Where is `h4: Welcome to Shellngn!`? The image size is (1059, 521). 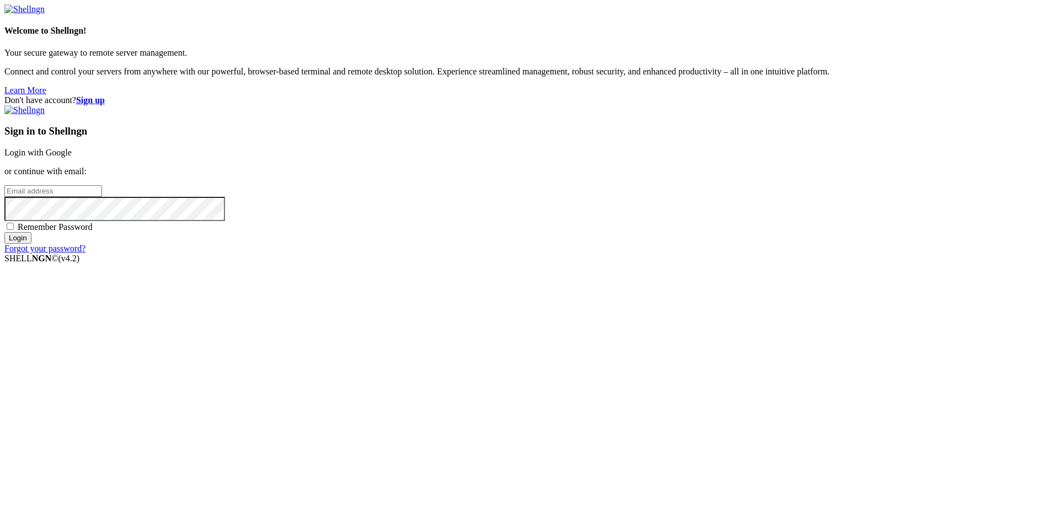 h4: Welcome to Shellngn! is located at coordinates (529, 31).